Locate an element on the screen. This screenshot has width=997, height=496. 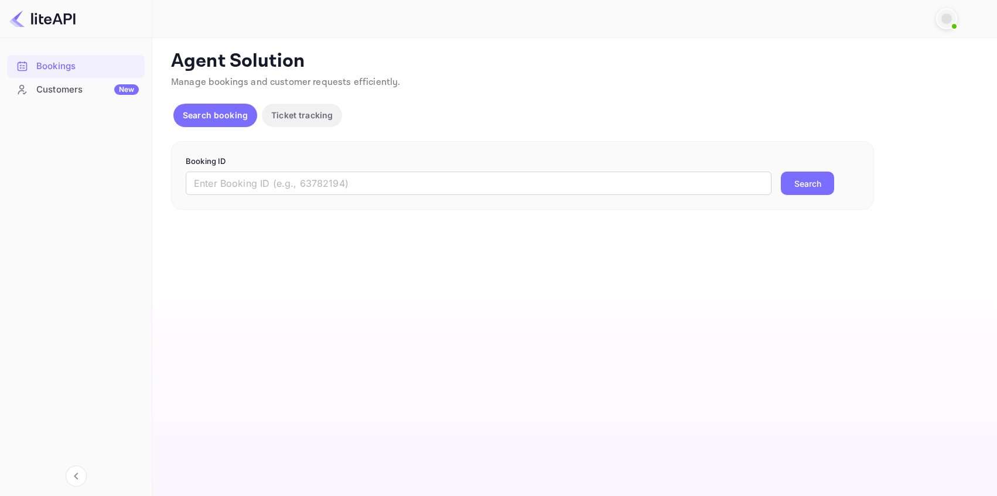
div: New is located at coordinates (126, 90).